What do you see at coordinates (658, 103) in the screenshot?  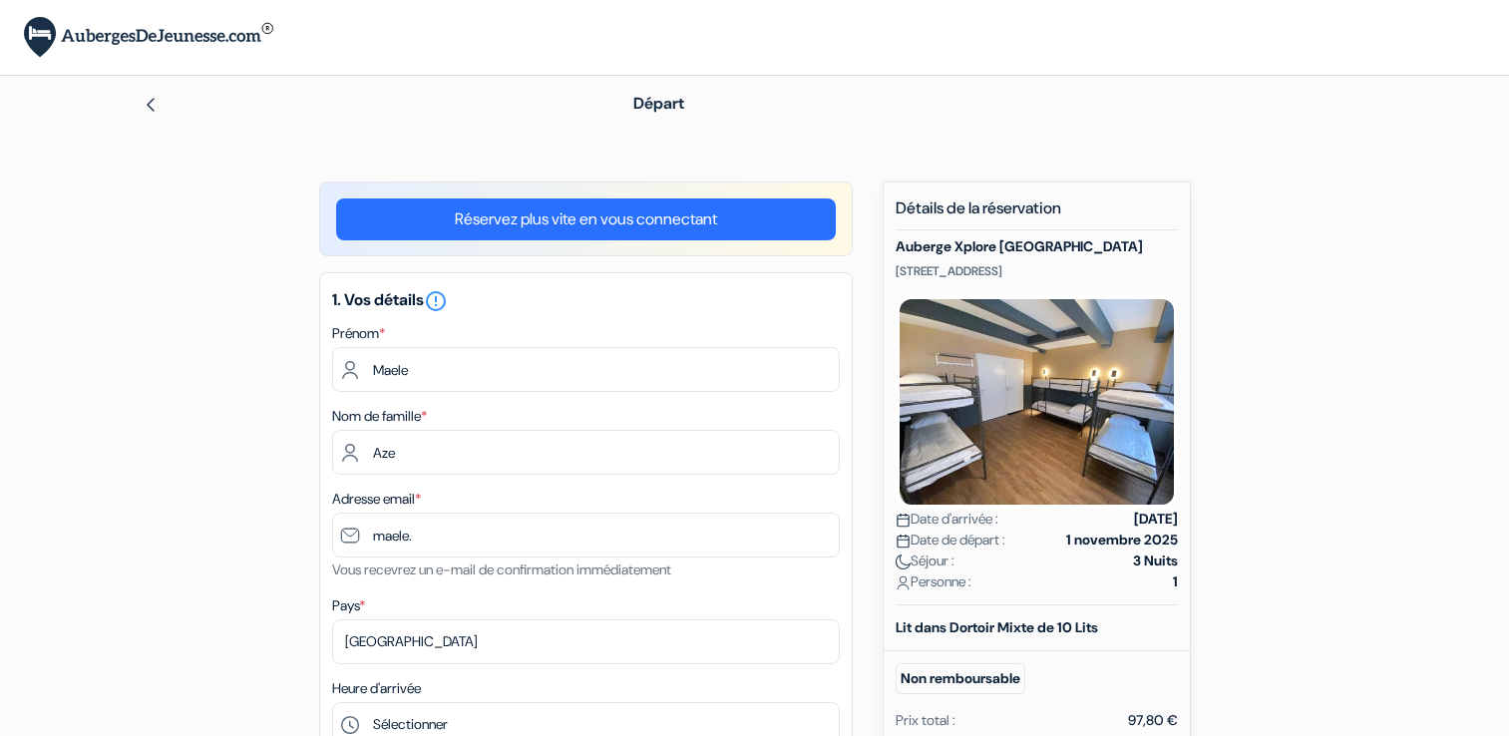 I see `span: Départ` at bounding box center [658, 103].